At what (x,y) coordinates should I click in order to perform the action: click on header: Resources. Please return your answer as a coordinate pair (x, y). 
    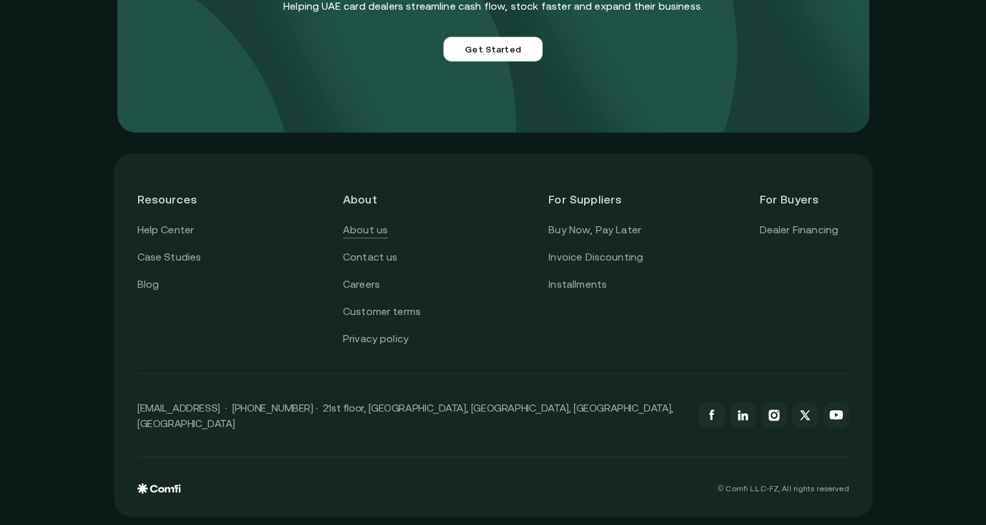
    Looking at the image, I should click on (182, 199).